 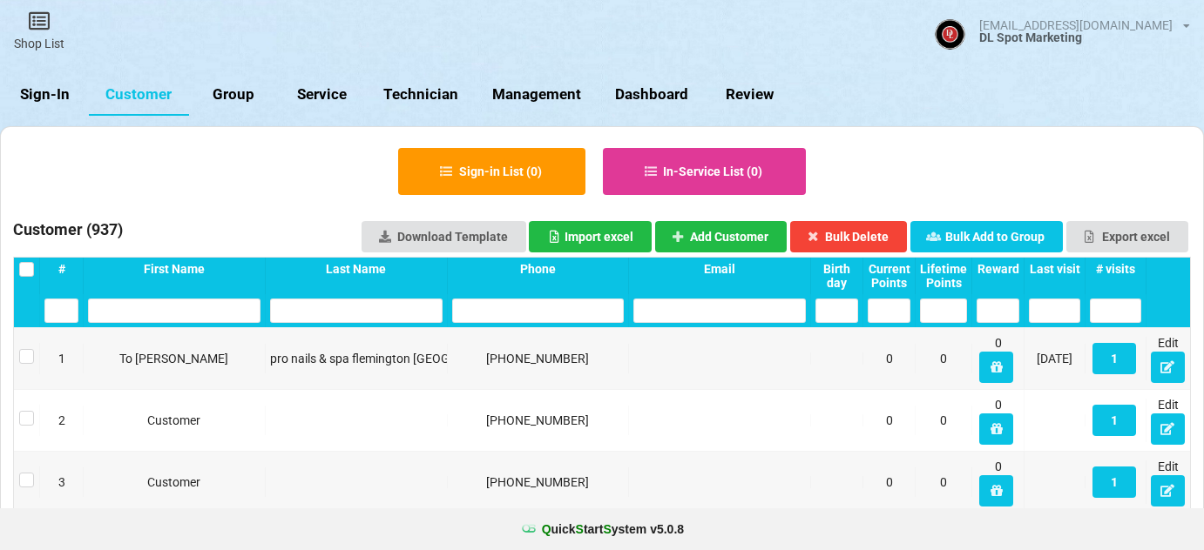 I want to click on h3: Customer ( 937 ), so click(x=68, y=233).